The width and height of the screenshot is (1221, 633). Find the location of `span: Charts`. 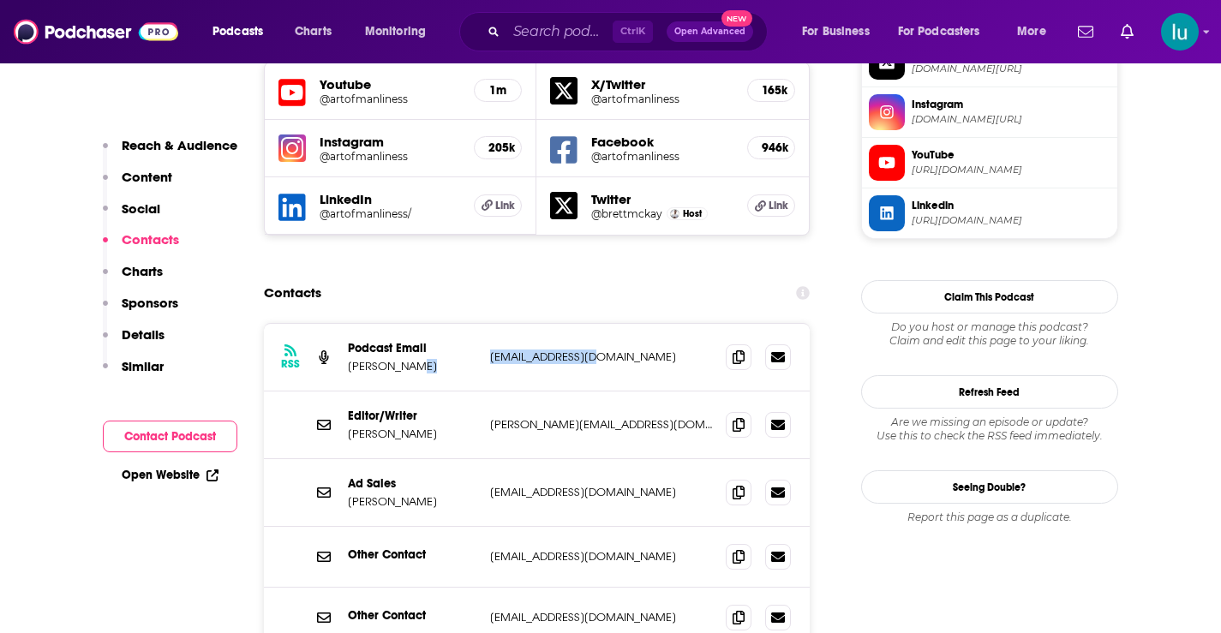

span: Charts is located at coordinates (313, 32).